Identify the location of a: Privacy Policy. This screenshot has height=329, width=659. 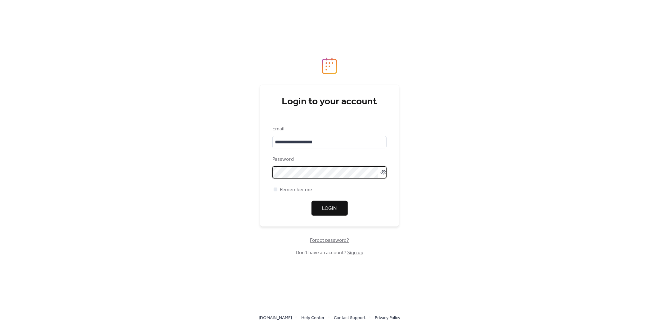
(387, 317).